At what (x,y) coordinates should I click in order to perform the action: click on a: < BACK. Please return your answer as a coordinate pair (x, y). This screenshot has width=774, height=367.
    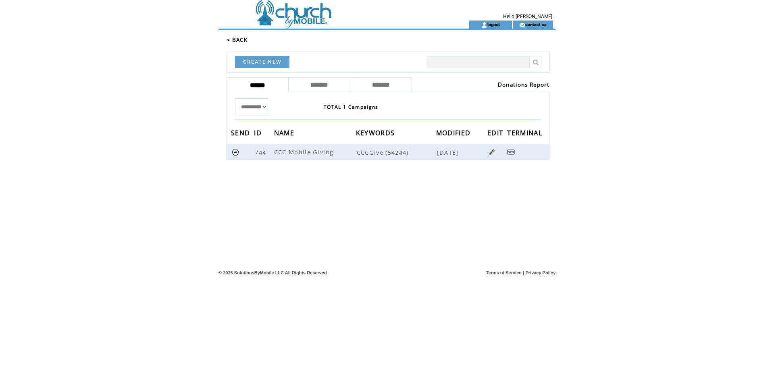
    Looking at the image, I should click on (237, 40).